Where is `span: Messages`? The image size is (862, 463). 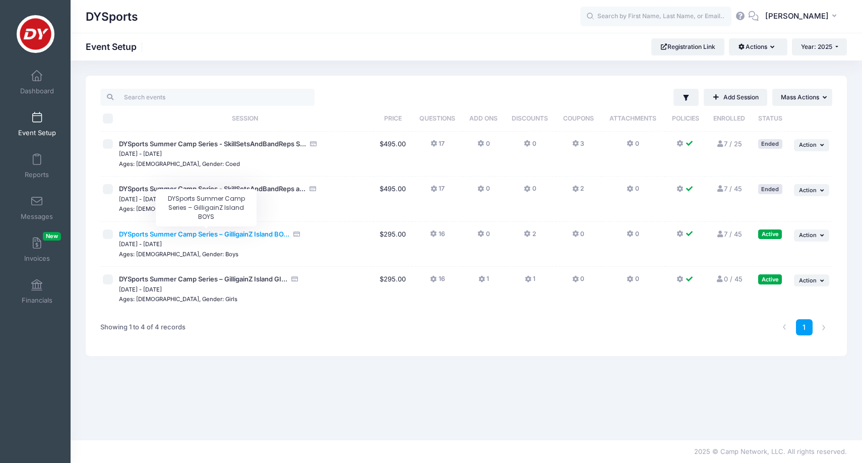
span: Messages is located at coordinates (37, 216).